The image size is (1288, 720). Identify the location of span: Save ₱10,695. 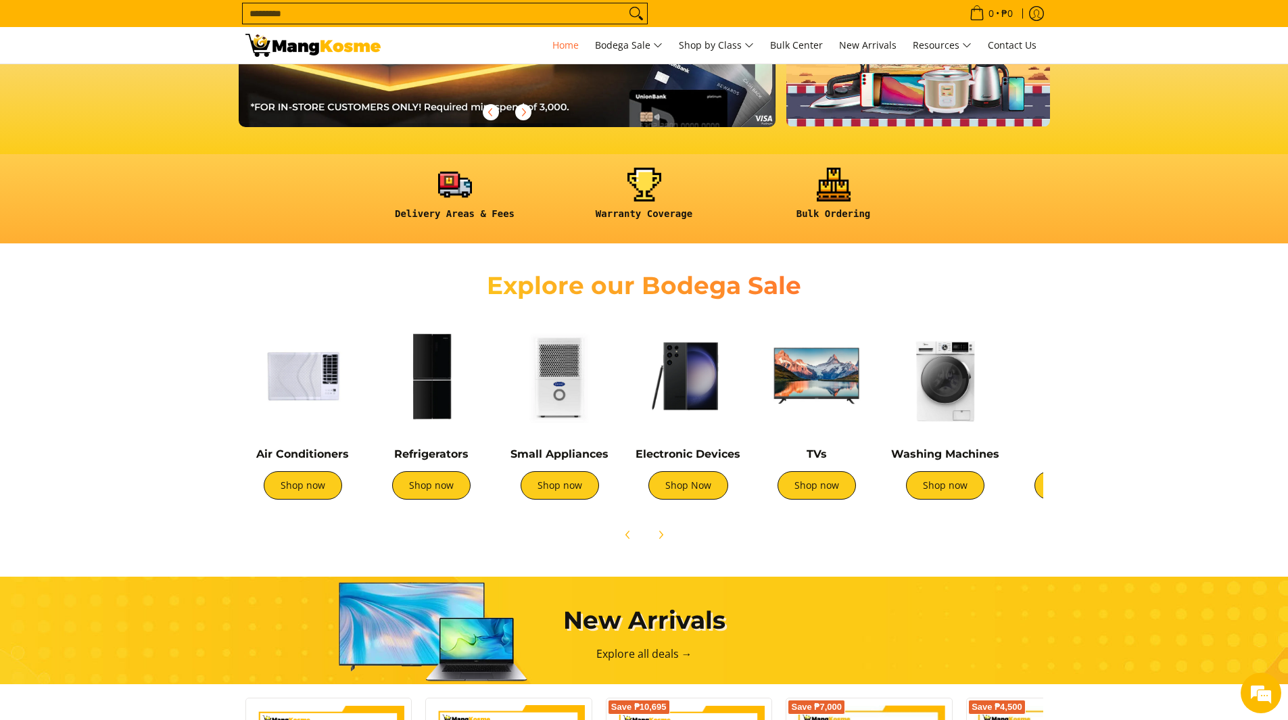
(639, 707).